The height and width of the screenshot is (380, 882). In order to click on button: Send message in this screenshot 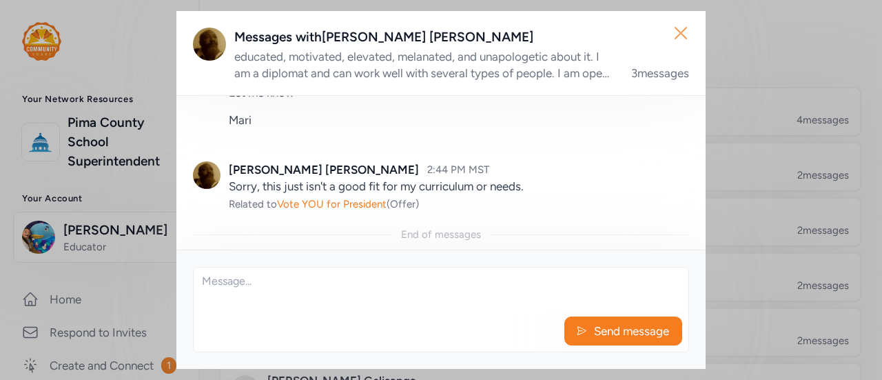, I will do `click(623, 331)`.